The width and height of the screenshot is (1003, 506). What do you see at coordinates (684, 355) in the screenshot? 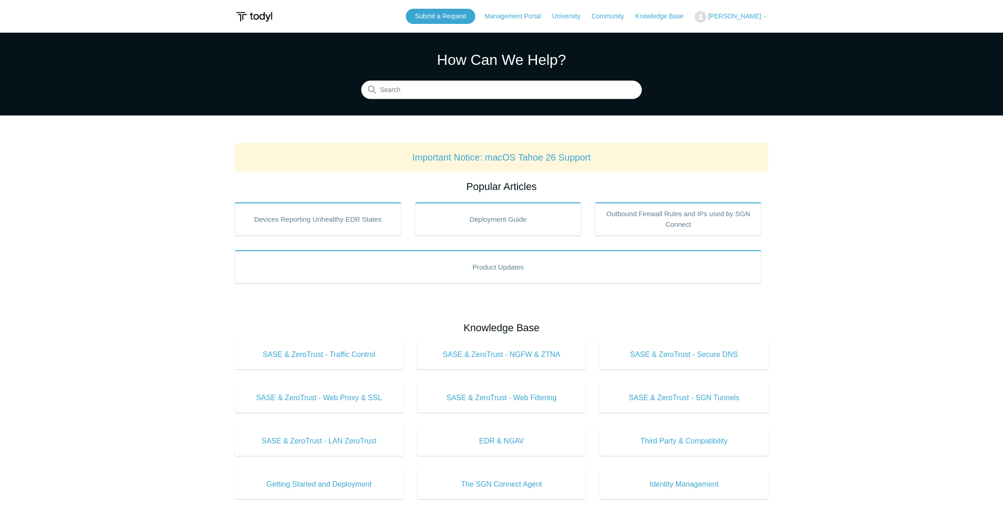
I see `a: SASE & ZeroTrust - Secure DNS` at bounding box center [684, 355].